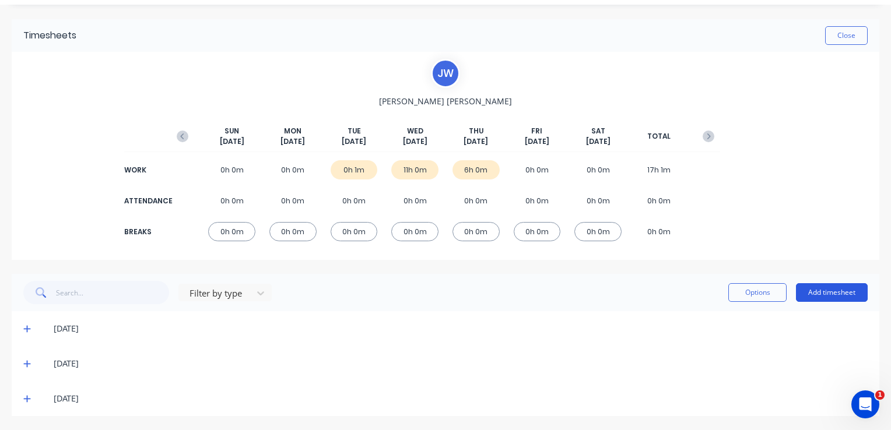 This screenshot has width=891, height=430. Describe the element at coordinates (148, 232) in the screenshot. I see `div: BREAKS` at that location.